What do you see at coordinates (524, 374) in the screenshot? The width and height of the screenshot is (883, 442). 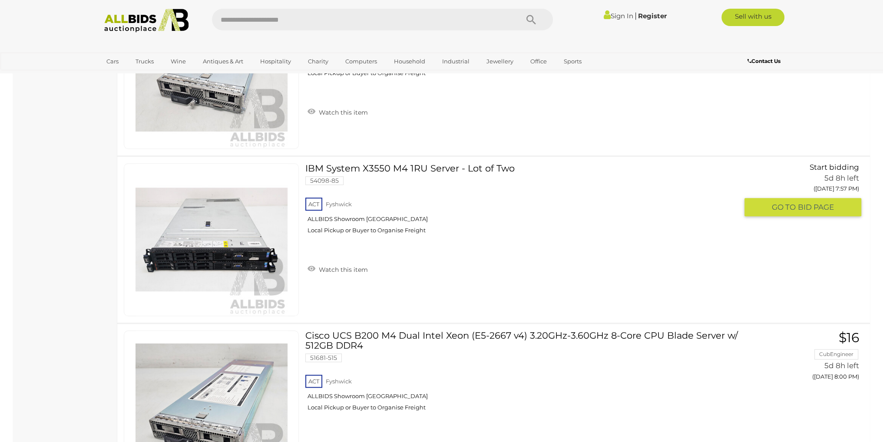 I see `a: Cisco UCS B200 M4 Dual Intel Xeon (E5-2667 v4) 3.20GHz-3.60GHz 8-Core CPU Blade Server w/ 512GB D...` at bounding box center [524, 374].